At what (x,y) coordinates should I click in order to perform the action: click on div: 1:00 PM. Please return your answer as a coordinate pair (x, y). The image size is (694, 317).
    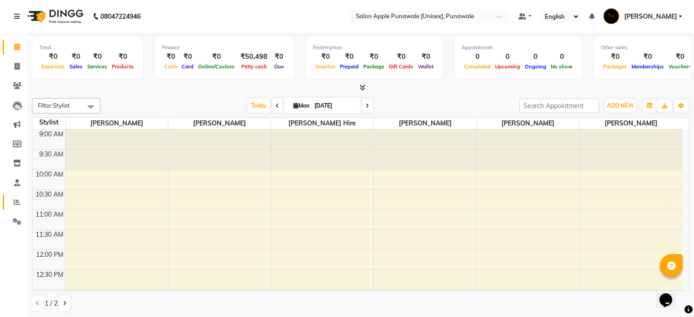
    Looking at the image, I should click on (52, 295).